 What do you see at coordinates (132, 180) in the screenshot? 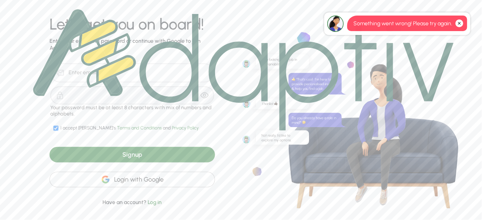
I see `div: Login with Google` at bounding box center [132, 180].